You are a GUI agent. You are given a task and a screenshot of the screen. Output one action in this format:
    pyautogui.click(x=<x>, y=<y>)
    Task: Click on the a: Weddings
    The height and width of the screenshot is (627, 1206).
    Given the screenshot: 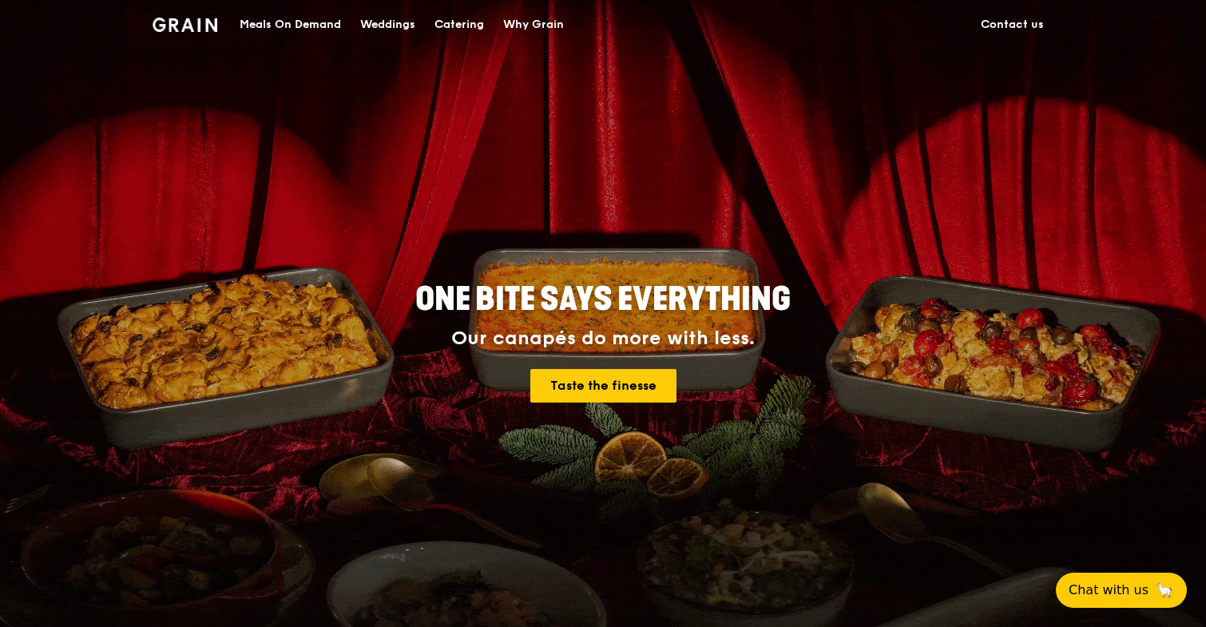 What is the action you would take?
    pyautogui.click(x=387, y=25)
    